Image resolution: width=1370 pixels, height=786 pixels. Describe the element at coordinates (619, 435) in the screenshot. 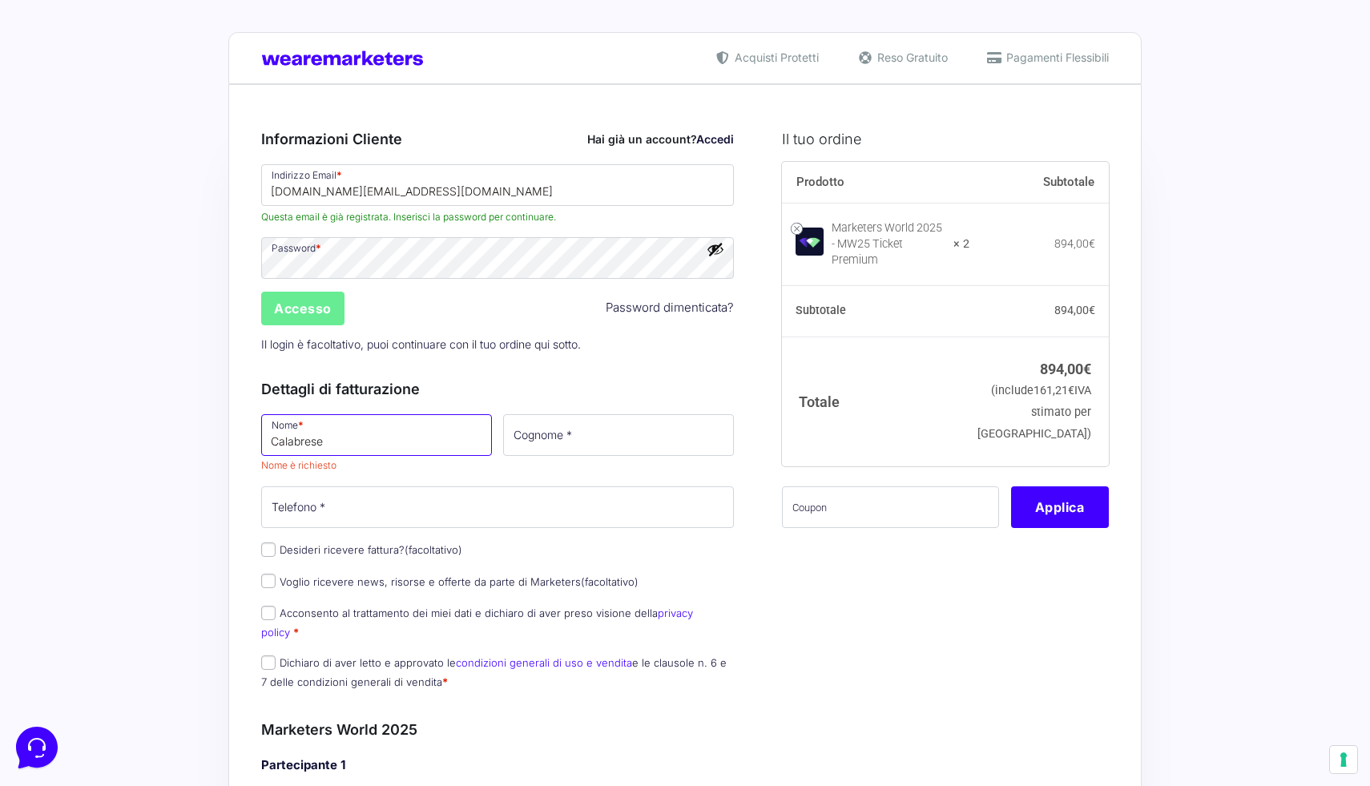

I see `input: Cognome *` at that location.